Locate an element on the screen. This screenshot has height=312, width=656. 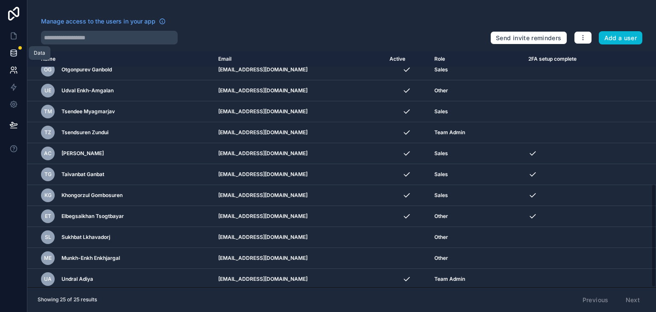
div: Data is located at coordinates (39, 53).